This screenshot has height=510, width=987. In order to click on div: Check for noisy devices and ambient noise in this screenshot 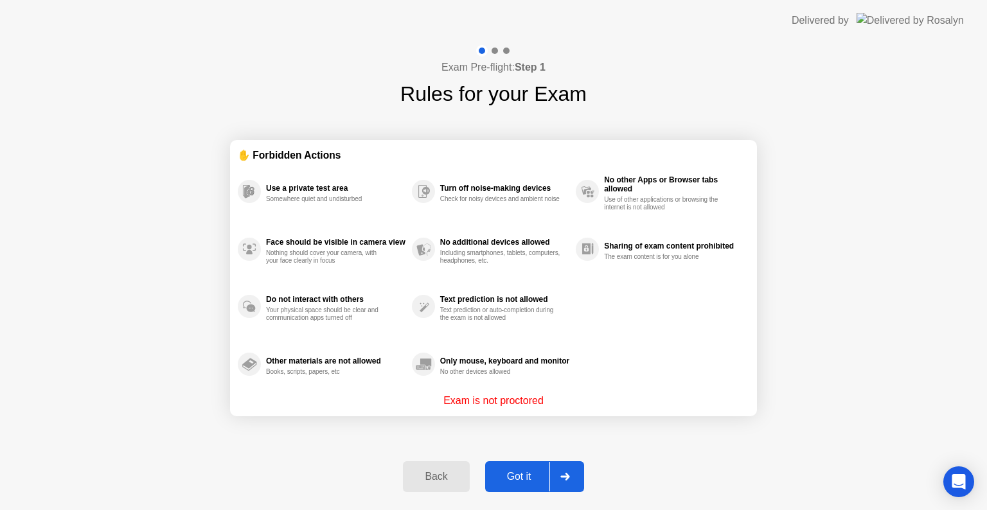, I will do `click(501, 199)`.